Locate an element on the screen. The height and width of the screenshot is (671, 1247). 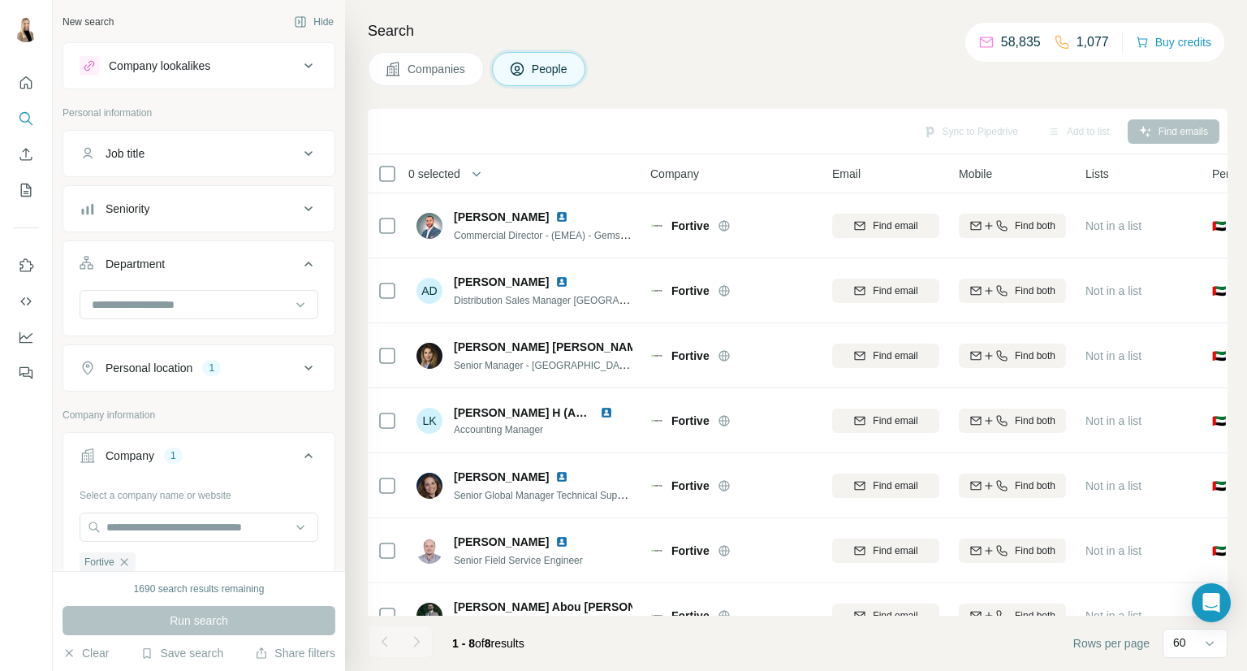
span: Lists is located at coordinates (1097, 174).